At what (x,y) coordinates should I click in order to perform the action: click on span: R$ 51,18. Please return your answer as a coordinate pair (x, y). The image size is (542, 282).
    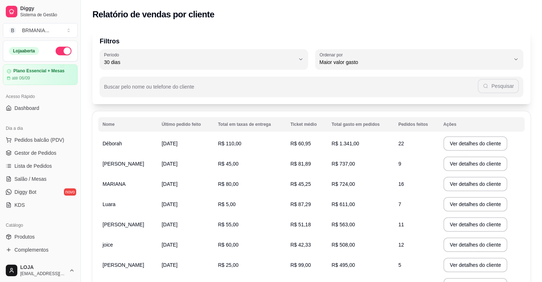
    Looking at the image, I should click on (301, 224).